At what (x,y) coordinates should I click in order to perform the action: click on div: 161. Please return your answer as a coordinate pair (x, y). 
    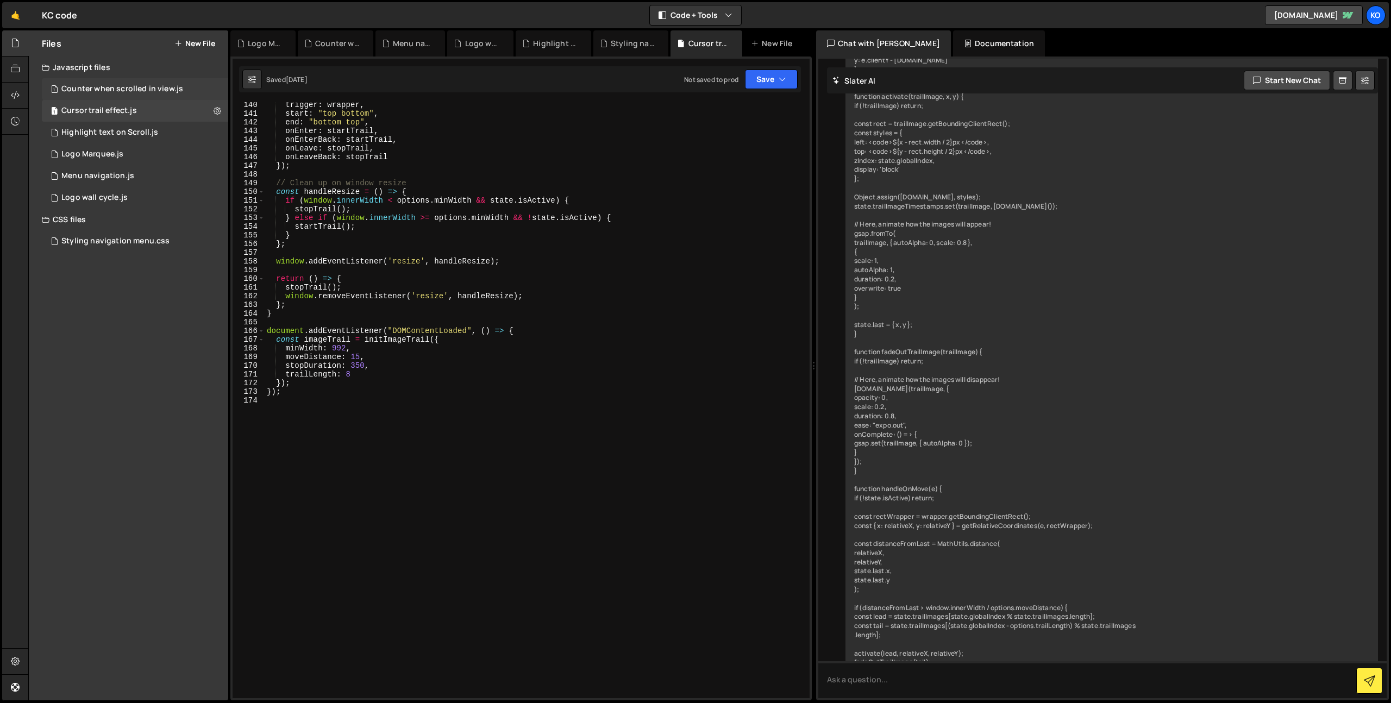
    Looking at the image, I should click on (248, 287).